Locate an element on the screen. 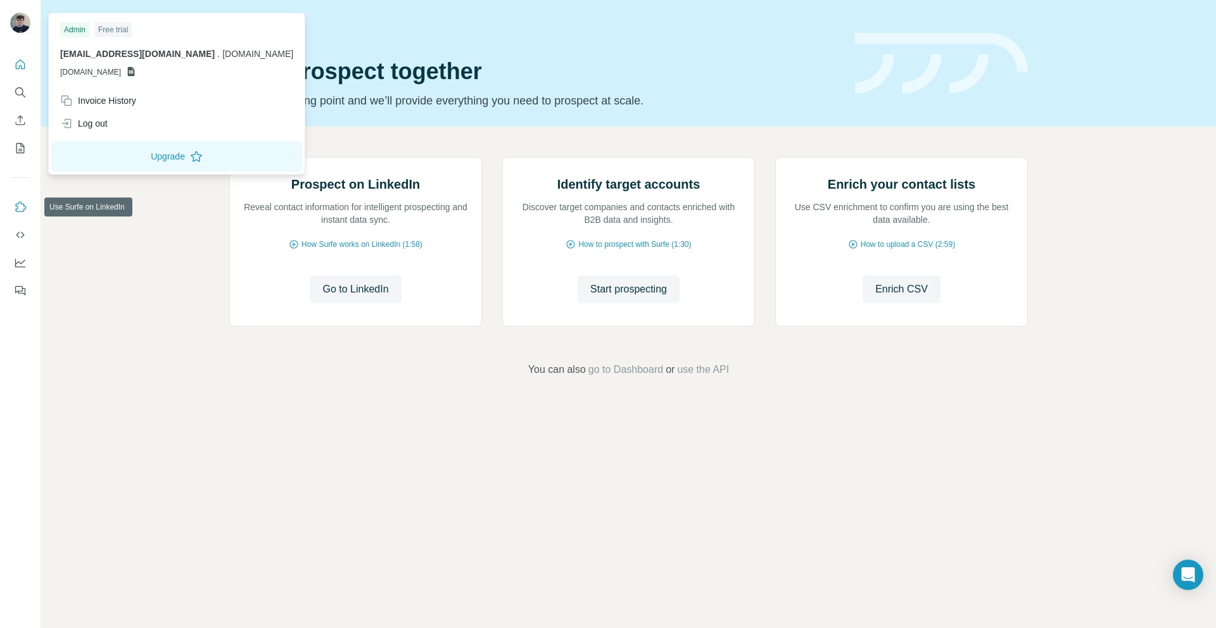  button: Use Surfe API is located at coordinates (20, 235).